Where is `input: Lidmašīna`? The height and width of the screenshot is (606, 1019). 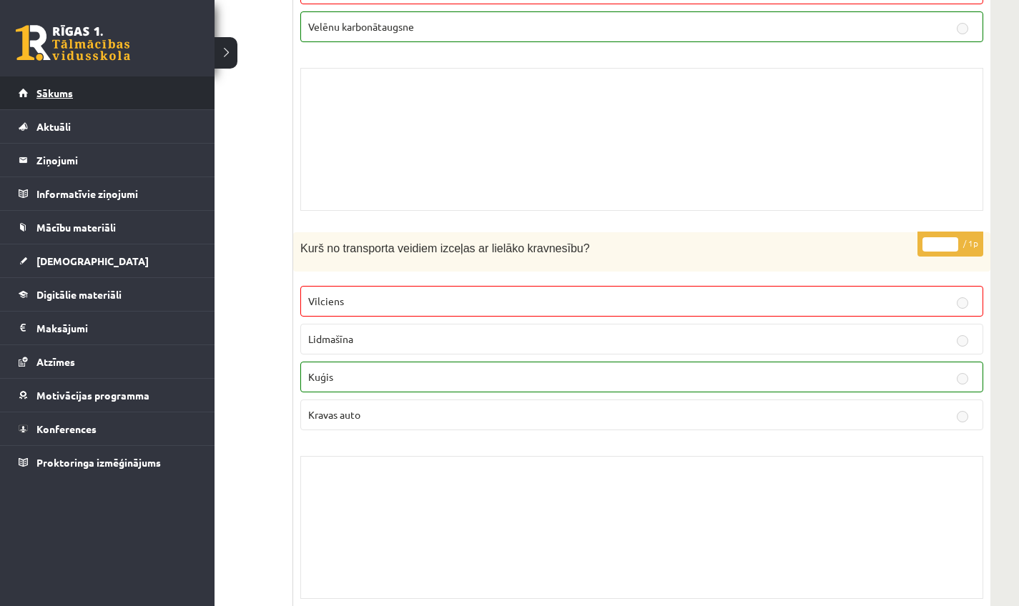
input: Lidmašīna is located at coordinates (962, 341).